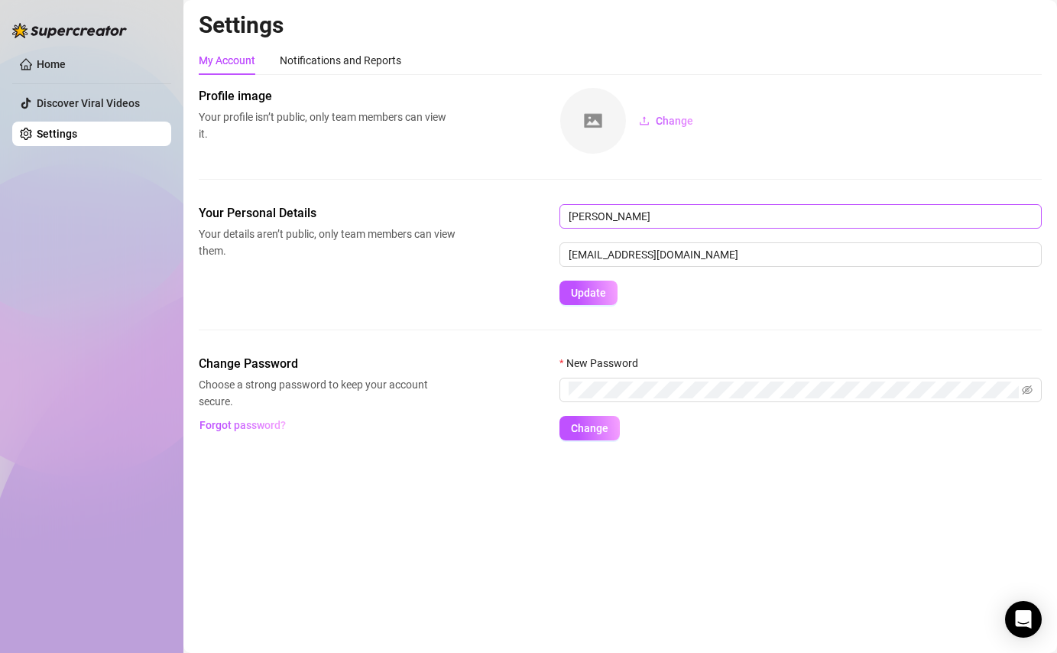 This screenshot has height=653, width=1057. What do you see at coordinates (327, 393) in the screenshot?
I see `span: Choose a strong password to keep your account secure.` at bounding box center [327, 393].